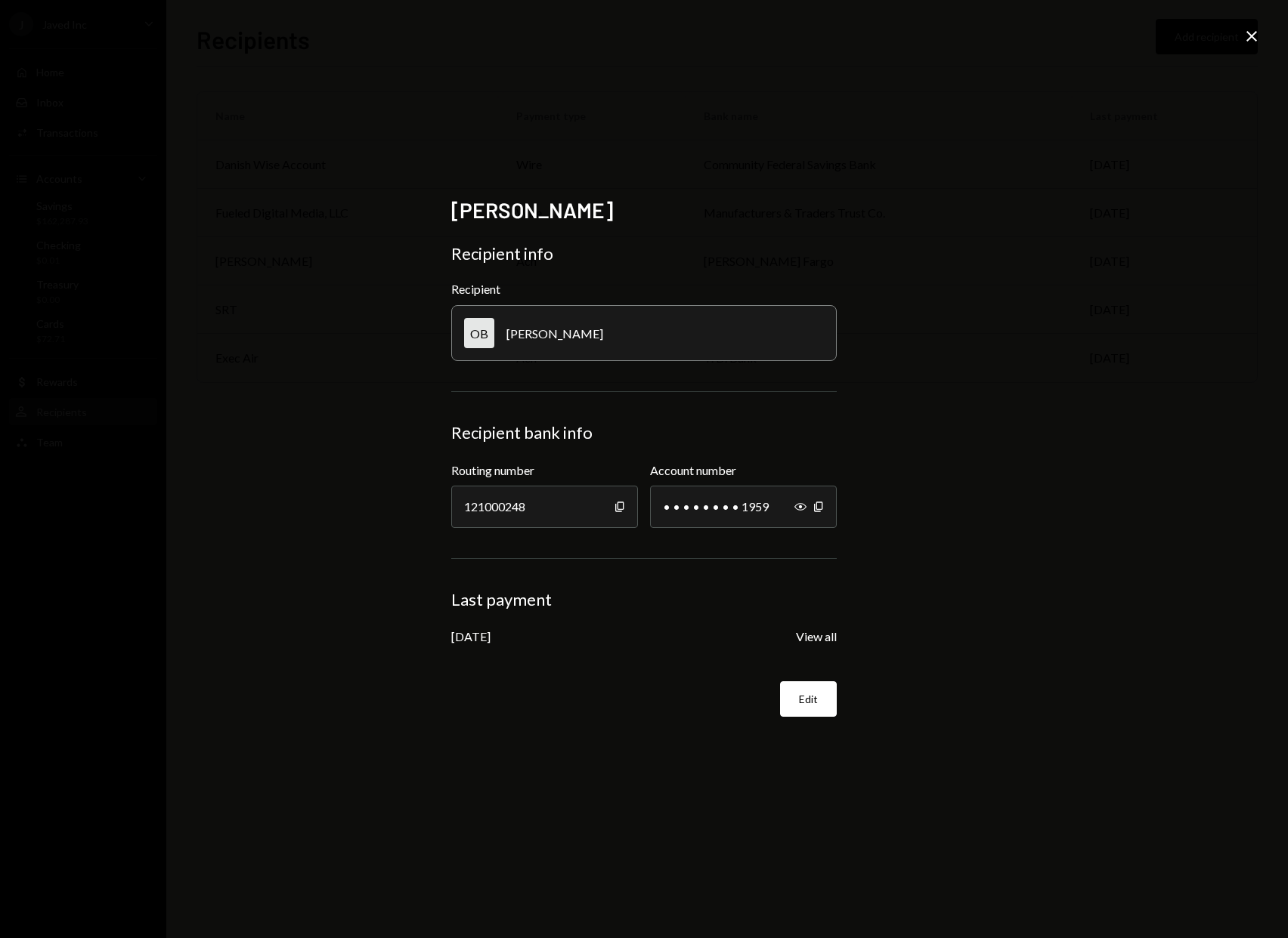 The height and width of the screenshot is (938, 1288). What do you see at coordinates (743, 507) in the screenshot?
I see `div: • • • • • • • • 1959` at bounding box center [743, 507].